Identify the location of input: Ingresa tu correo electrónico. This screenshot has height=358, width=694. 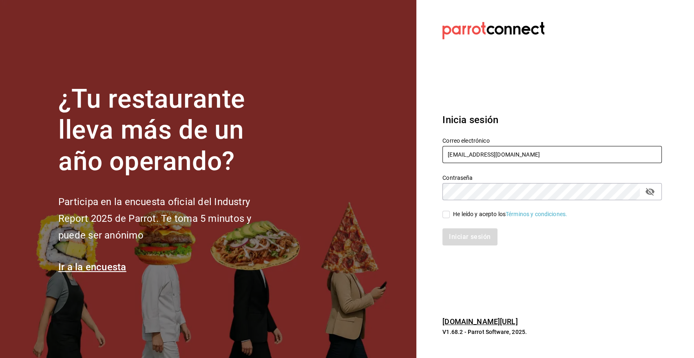
(552, 155).